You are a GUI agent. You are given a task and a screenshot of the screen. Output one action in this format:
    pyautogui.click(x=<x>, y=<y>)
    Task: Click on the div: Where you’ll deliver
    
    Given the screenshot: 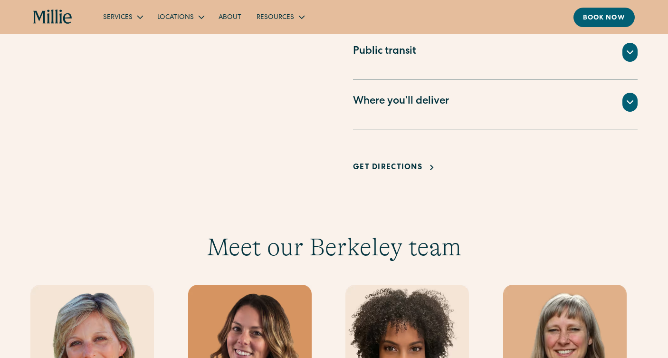 What is the action you would take?
    pyautogui.click(x=401, y=102)
    